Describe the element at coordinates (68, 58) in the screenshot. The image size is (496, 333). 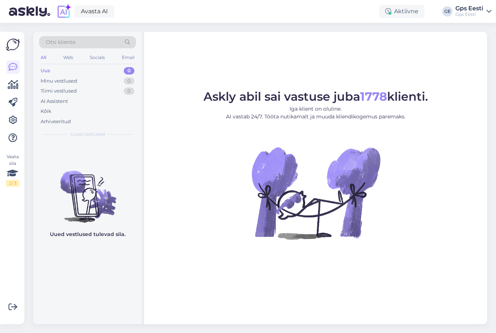
I see `div: Web` at that location.